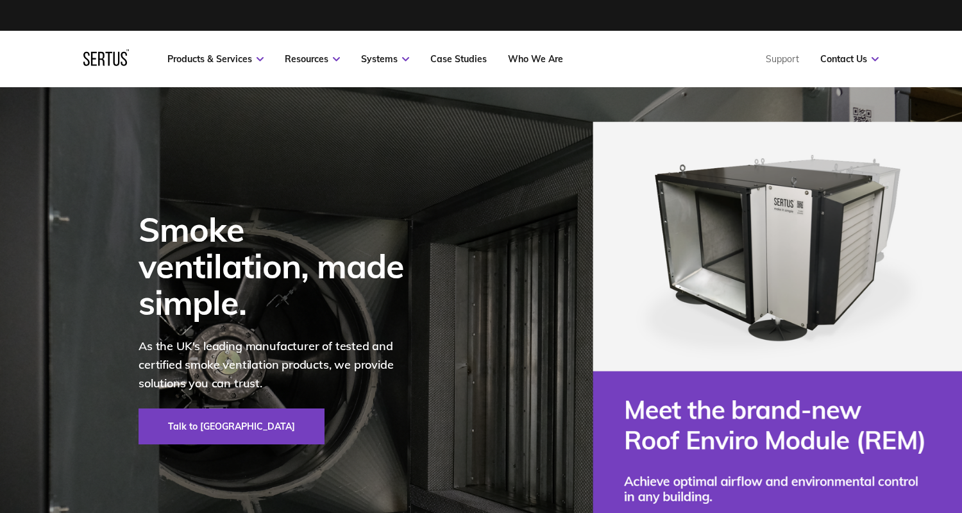 The height and width of the screenshot is (513, 962). What do you see at coordinates (312, 59) in the screenshot?
I see `a: Resources` at bounding box center [312, 59].